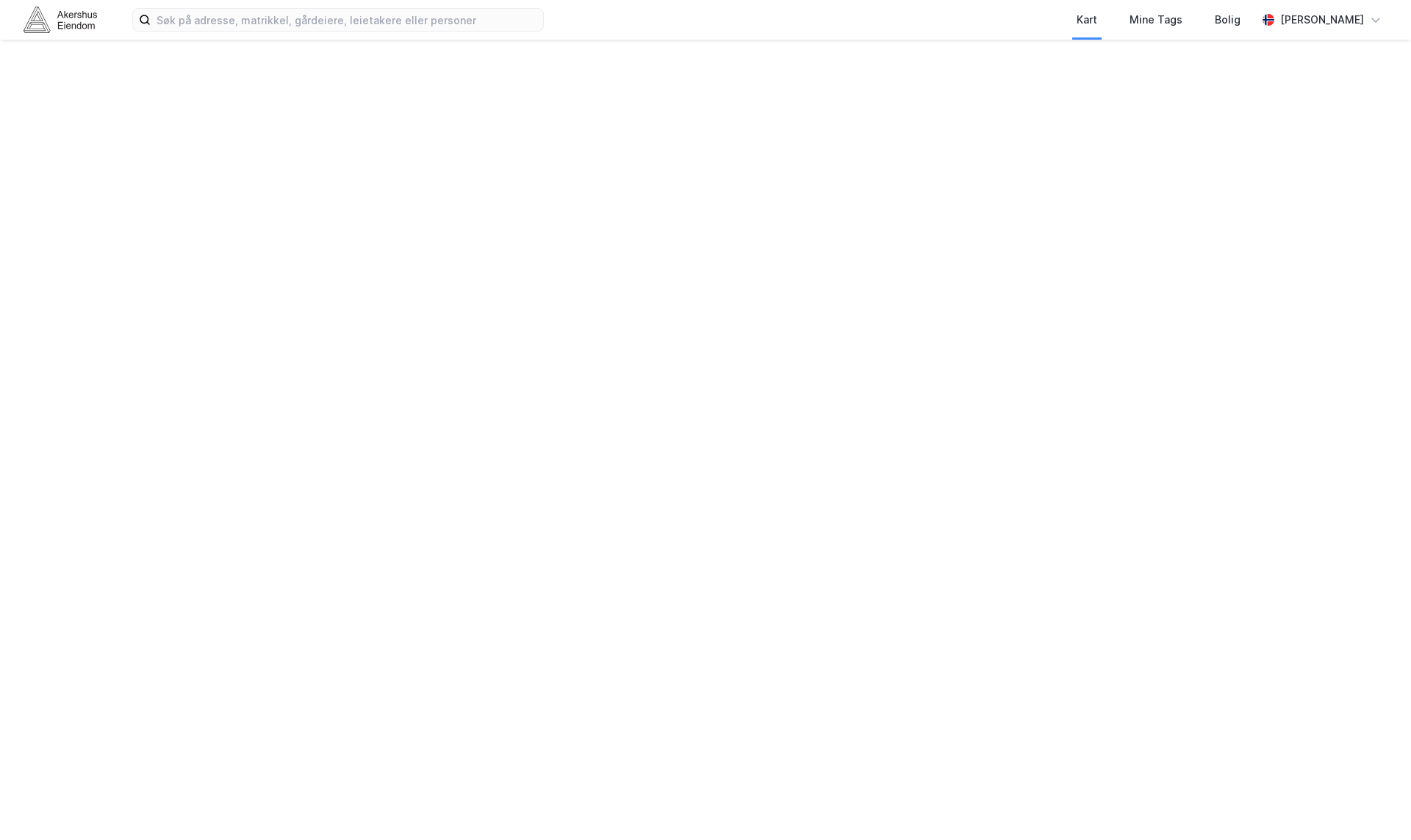 The image size is (1411, 840). I want to click on img: akershus-eiendom-logo.9091f326c980b4bce74ccdd9f866810c.svg, so click(61, 19).